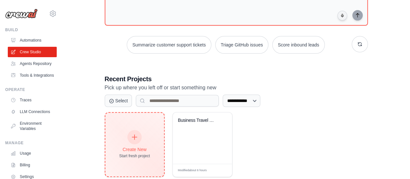 This screenshot has height=179, width=410. What do you see at coordinates (342, 16) in the screenshot?
I see `button: Click to speak your automation idea` at bounding box center [342, 16].